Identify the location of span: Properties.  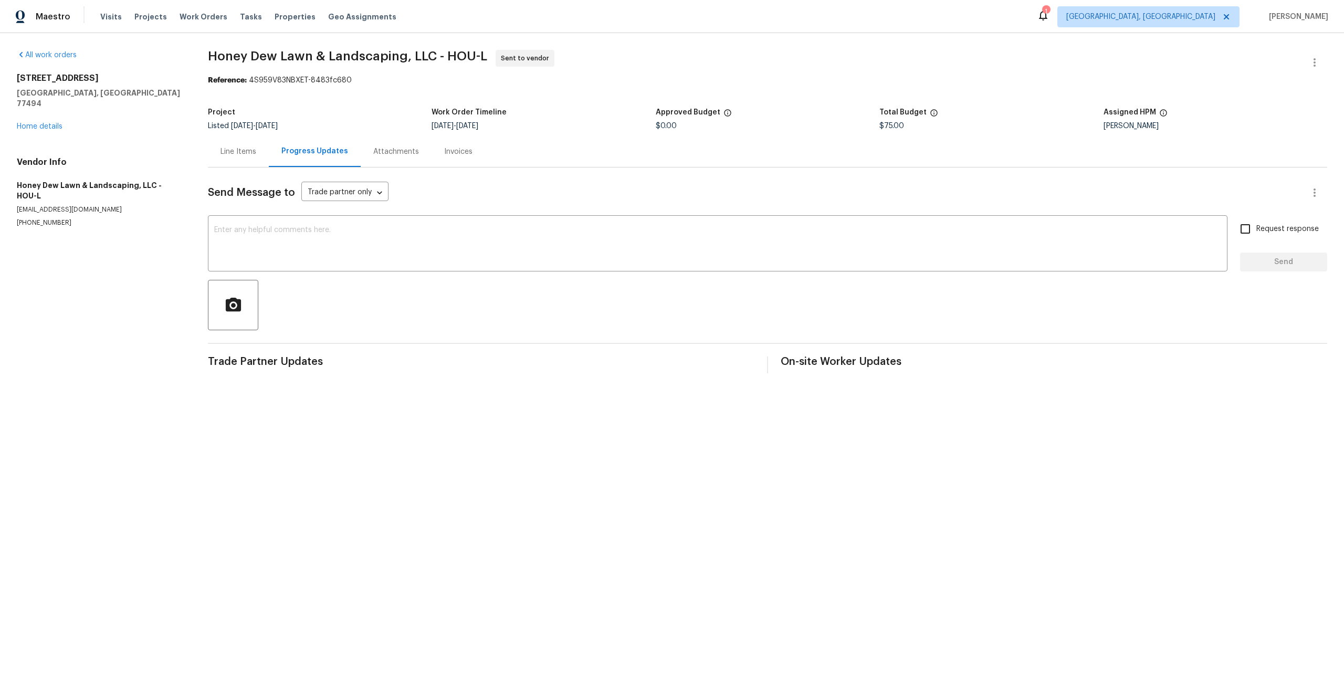
(295, 17).